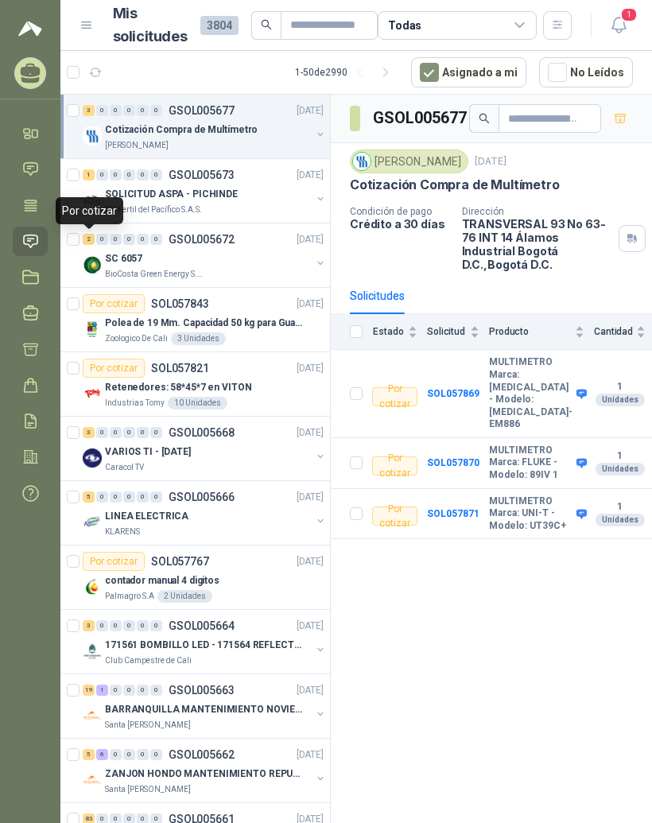 The width and height of the screenshot is (652, 823). Describe the element at coordinates (537, 212) in the screenshot. I see `p: Dirección` at that location.